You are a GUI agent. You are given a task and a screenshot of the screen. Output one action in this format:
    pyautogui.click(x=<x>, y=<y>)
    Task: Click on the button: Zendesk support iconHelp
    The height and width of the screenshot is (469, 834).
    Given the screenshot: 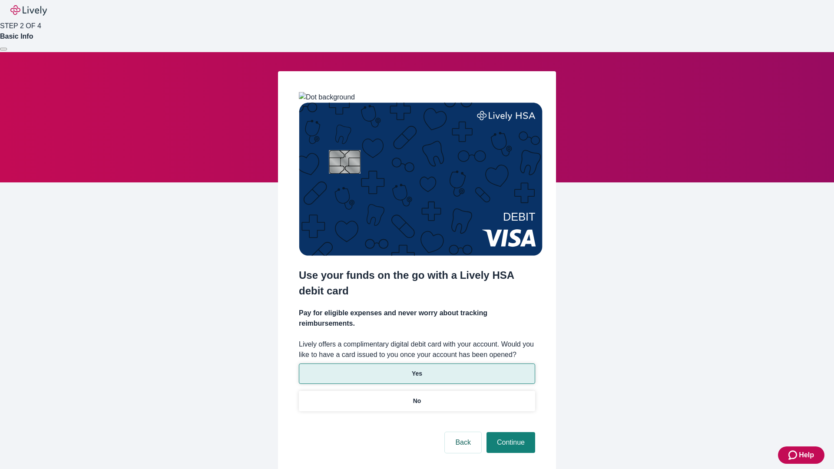 What is the action you would take?
    pyautogui.click(x=801, y=455)
    